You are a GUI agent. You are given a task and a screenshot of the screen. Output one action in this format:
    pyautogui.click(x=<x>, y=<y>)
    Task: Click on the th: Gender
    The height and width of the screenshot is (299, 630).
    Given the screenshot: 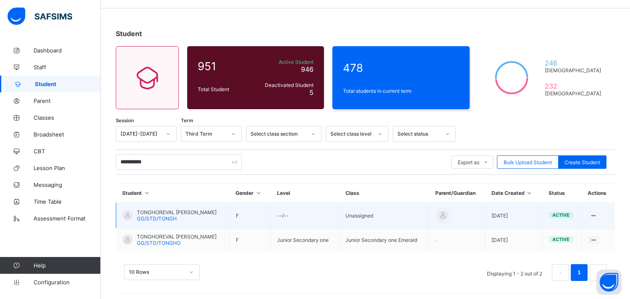 What is the action you would take?
    pyautogui.click(x=250, y=193)
    